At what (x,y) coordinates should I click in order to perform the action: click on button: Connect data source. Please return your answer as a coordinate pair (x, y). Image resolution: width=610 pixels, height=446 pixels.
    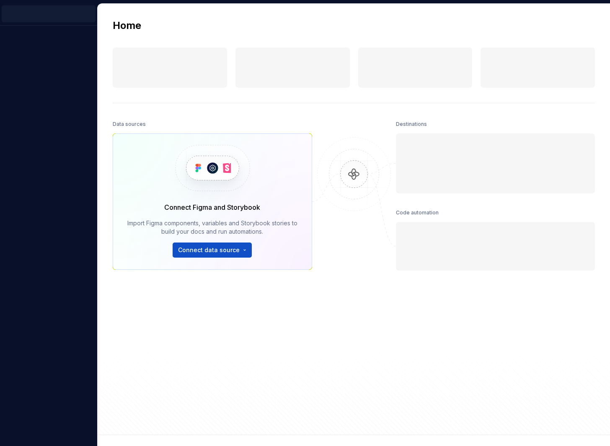
    Looking at the image, I should click on (212, 250).